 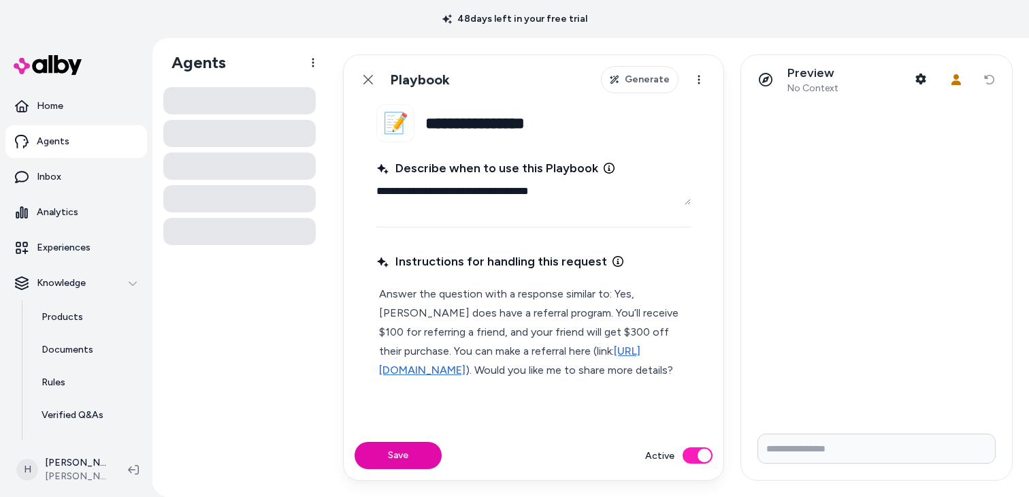 What do you see at coordinates (398, 455) in the screenshot?
I see `button: Save` at bounding box center [398, 455].